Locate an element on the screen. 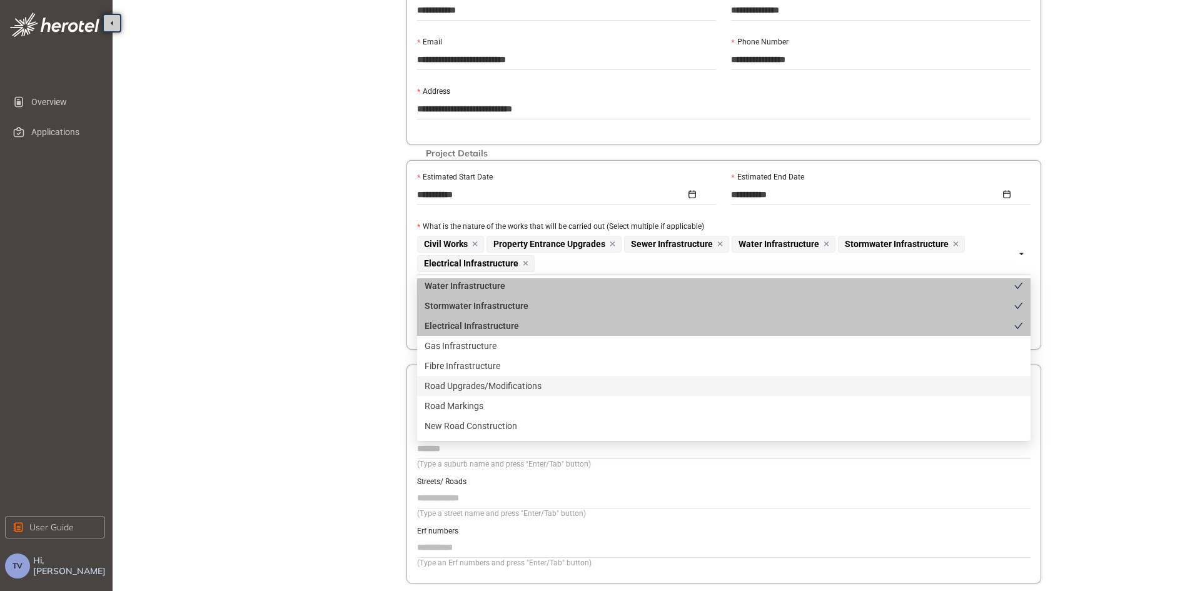 This screenshot has height=591, width=1190. label: Estimated Start Date is located at coordinates (455, 177).